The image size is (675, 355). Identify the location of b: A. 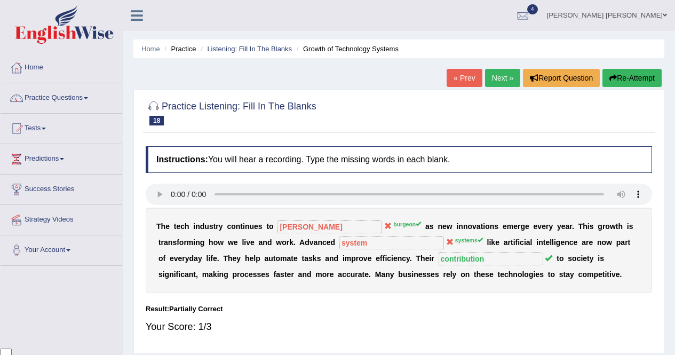
(302, 242).